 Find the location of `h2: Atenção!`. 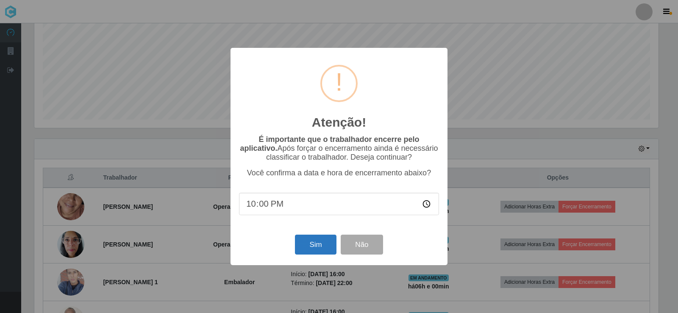

h2: Atenção! is located at coordinates (339, 122).